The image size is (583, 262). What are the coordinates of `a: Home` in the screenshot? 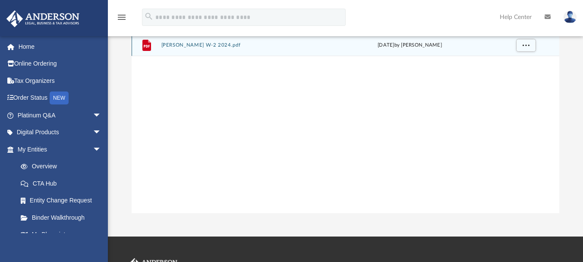 It's located at (60, 47).